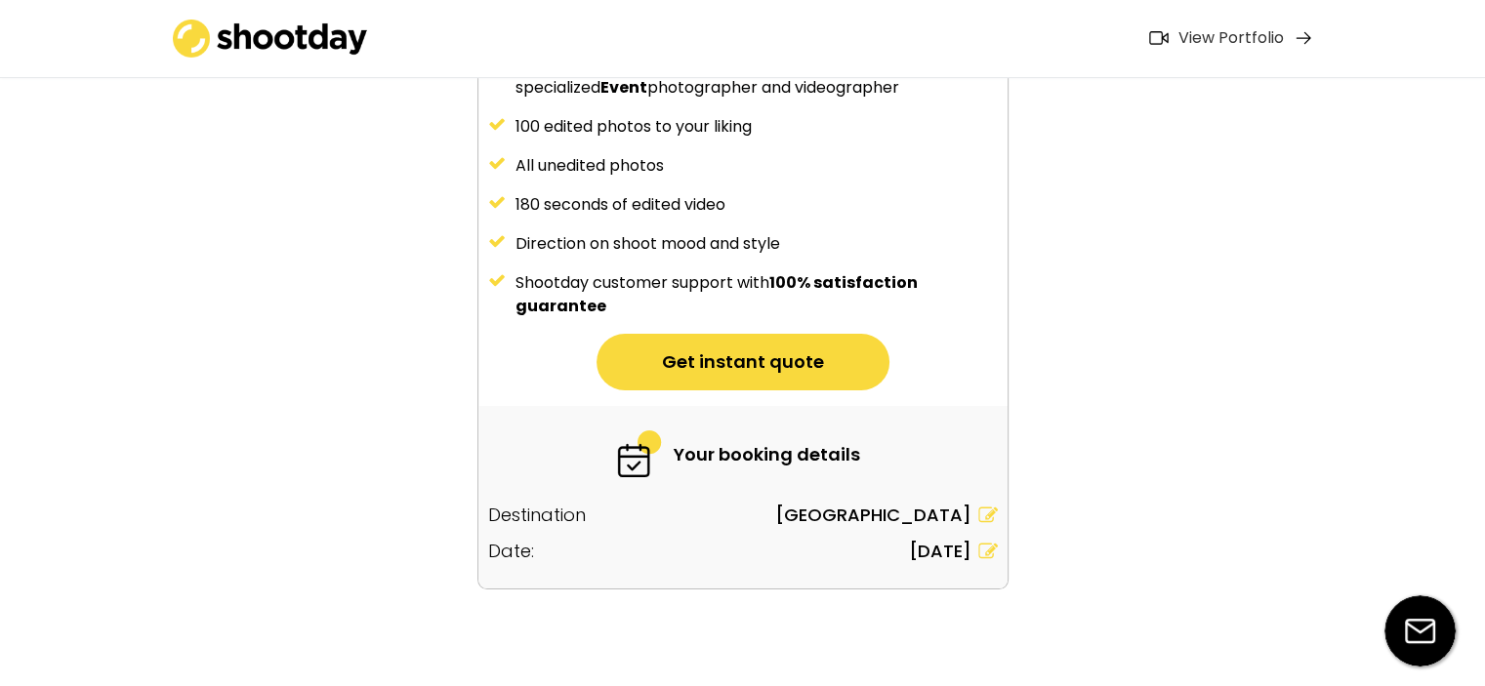 This screenshot has width=1485, height=686. Describe the element at coordinates (743, 362) in the screenshot. I see `button: Get instant quote` at that location.